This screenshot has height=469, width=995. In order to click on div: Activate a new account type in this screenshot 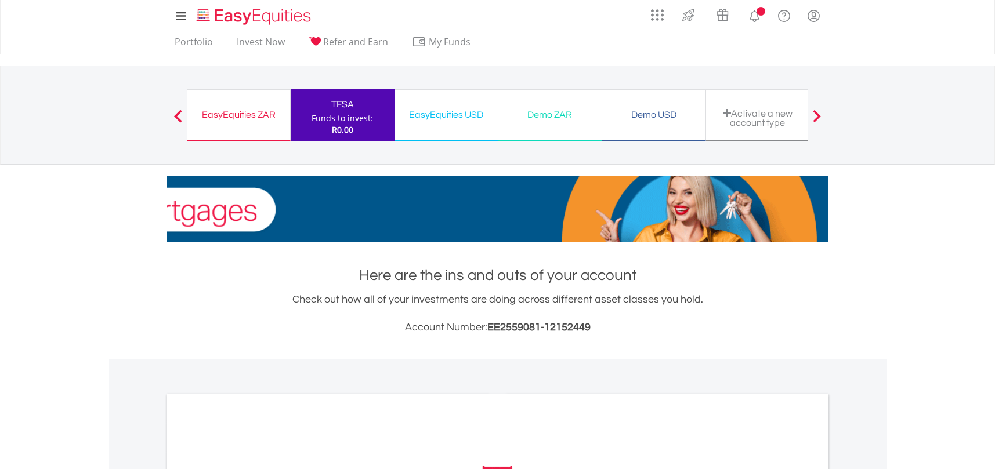, I will do `click(758, 118)`.